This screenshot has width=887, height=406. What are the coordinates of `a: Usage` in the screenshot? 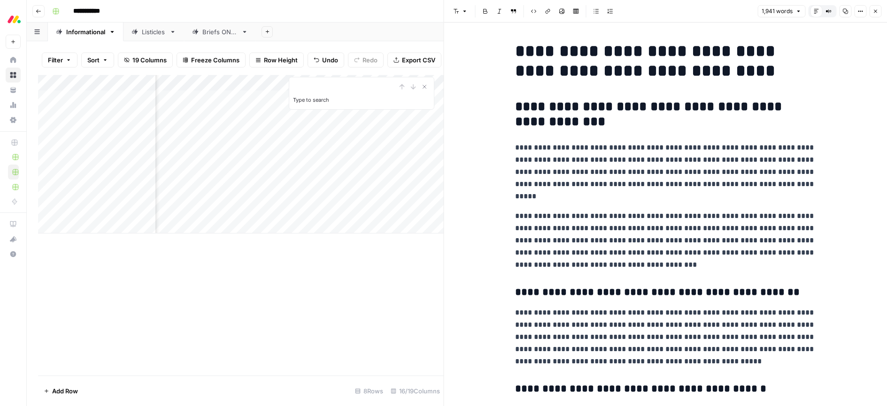 It's located at (13, 105).